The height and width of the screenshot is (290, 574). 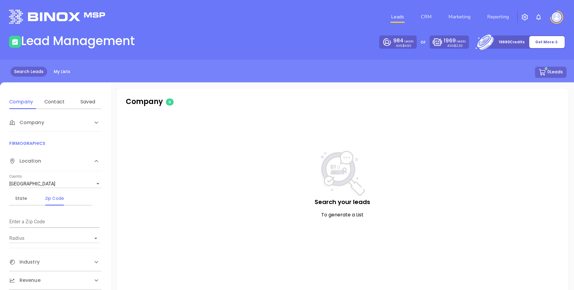 I want to click on a: Marketing, so click(x=459, y=17).